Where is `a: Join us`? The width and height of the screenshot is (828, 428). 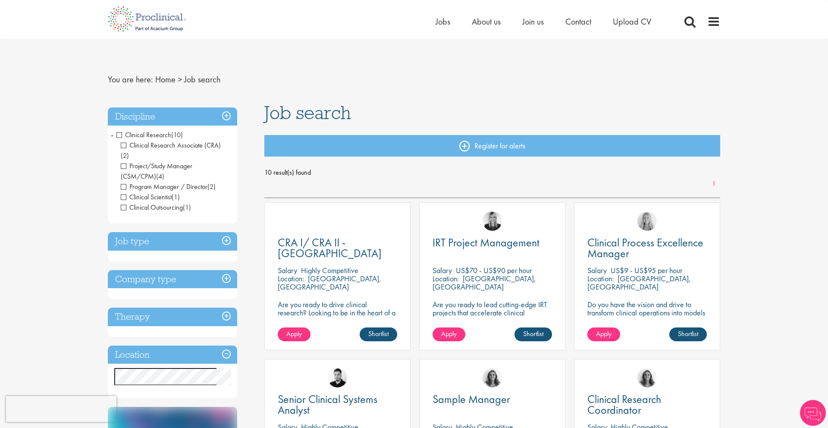 a: Join us is located at coordinates (533, 22).